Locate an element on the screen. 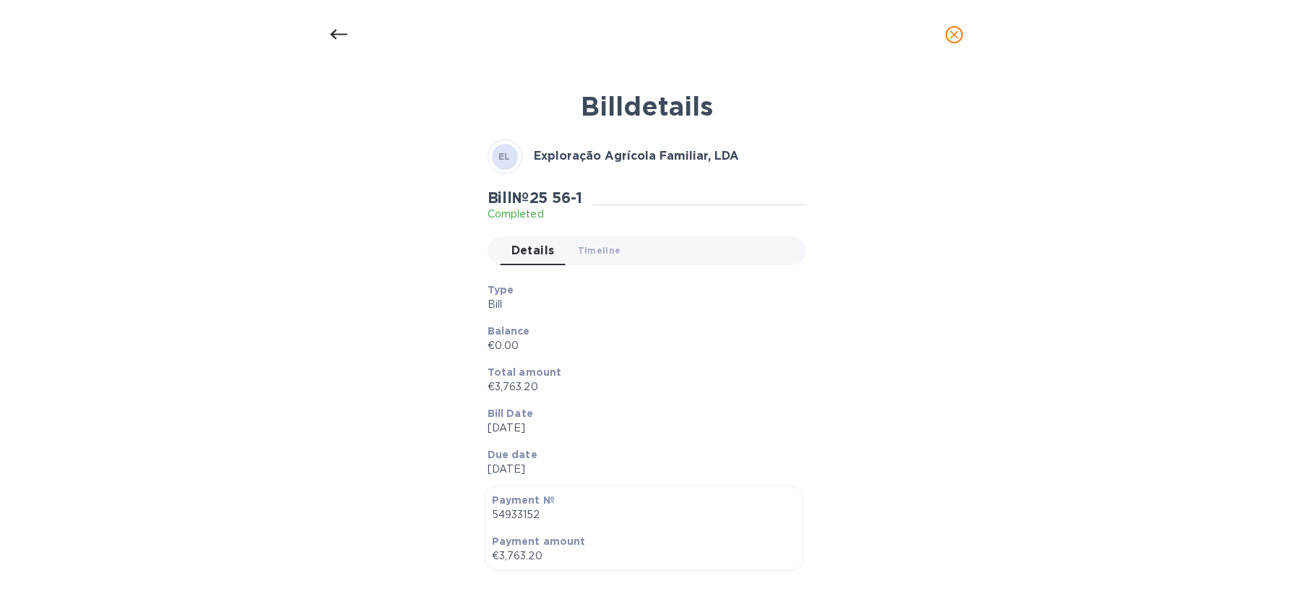 This screenshot has height=607, width=1293. b: Payment № is located at coordinates (523, 500).